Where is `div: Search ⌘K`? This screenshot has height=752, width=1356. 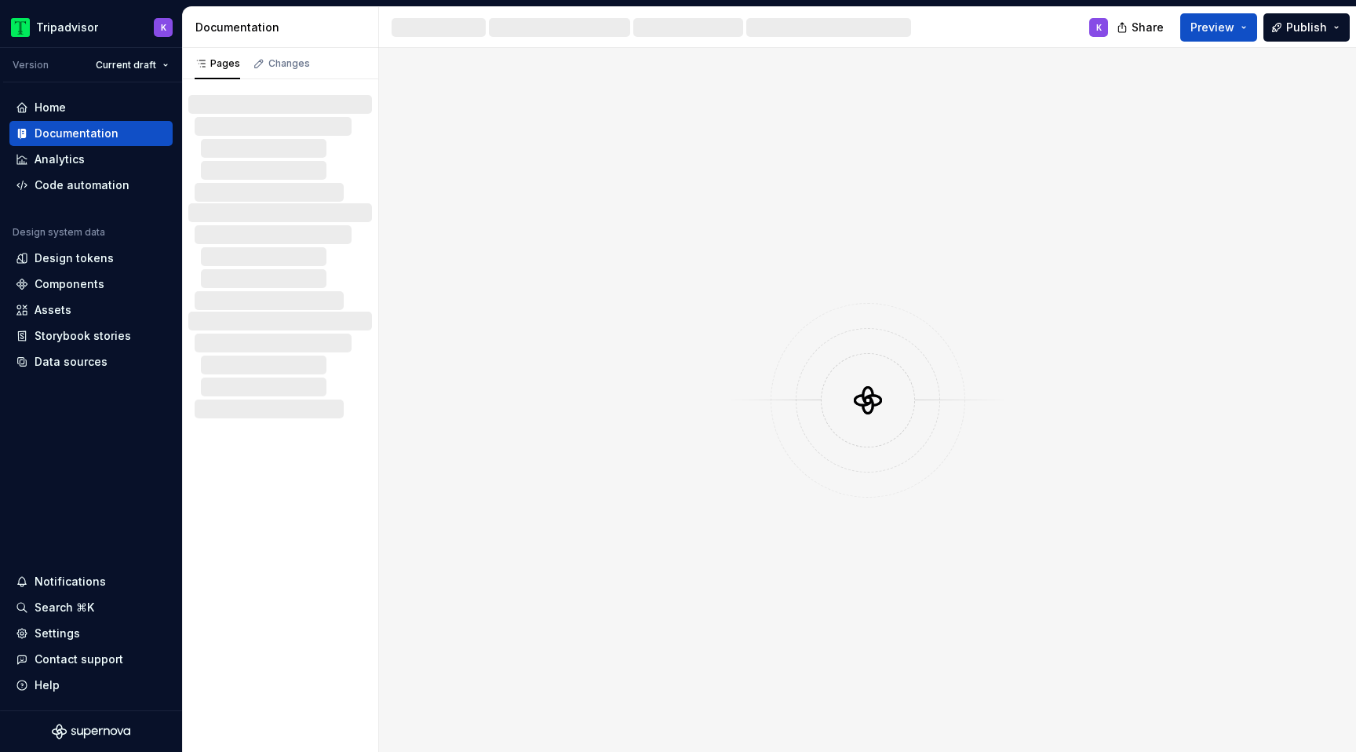
div: Search ⌘K is located at coordinates (64, 607).